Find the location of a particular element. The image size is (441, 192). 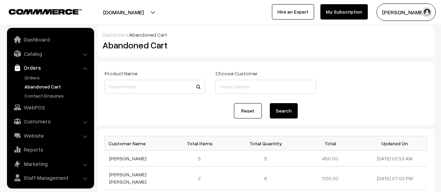

a: Customers is located at coordinates (50, 121).